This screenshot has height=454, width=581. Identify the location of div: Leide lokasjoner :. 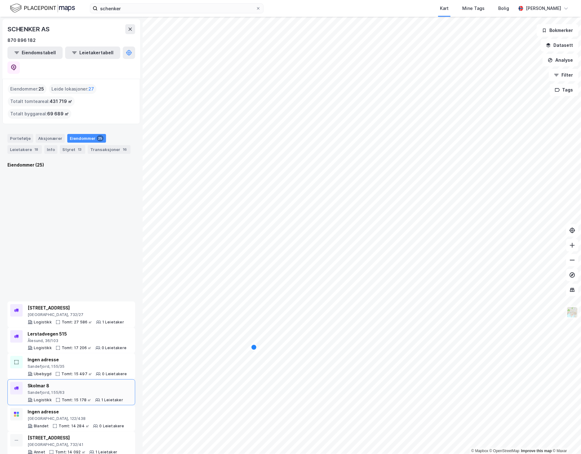
(73, 89).